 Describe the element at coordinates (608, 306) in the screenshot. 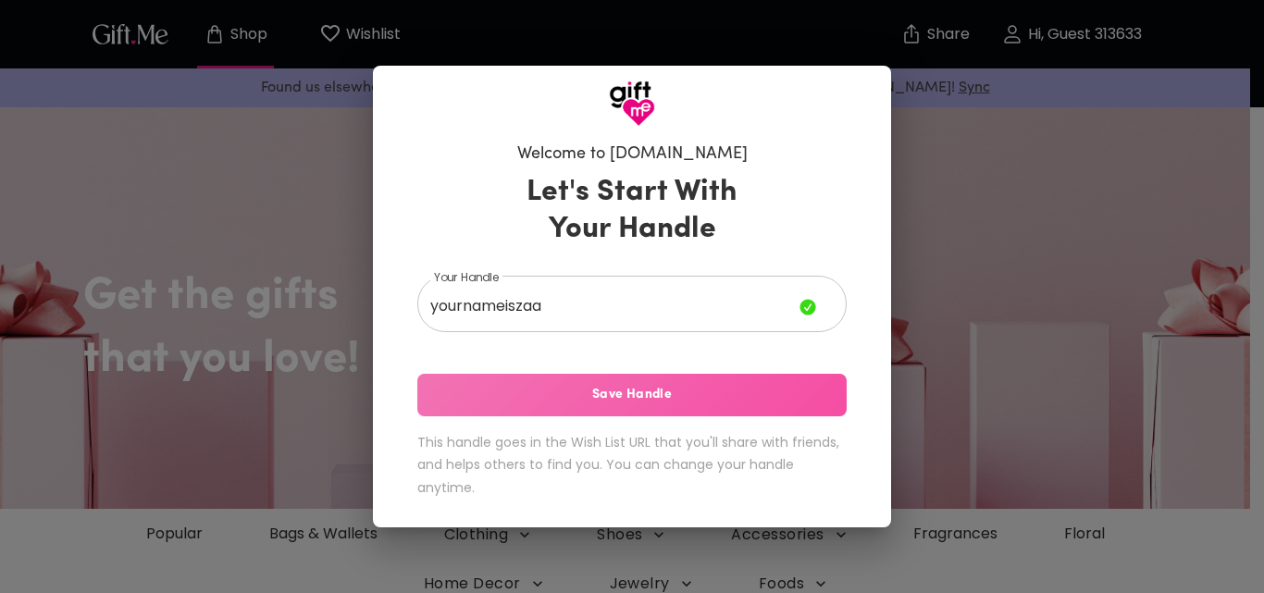

I see `input: Your Handle` at that location.